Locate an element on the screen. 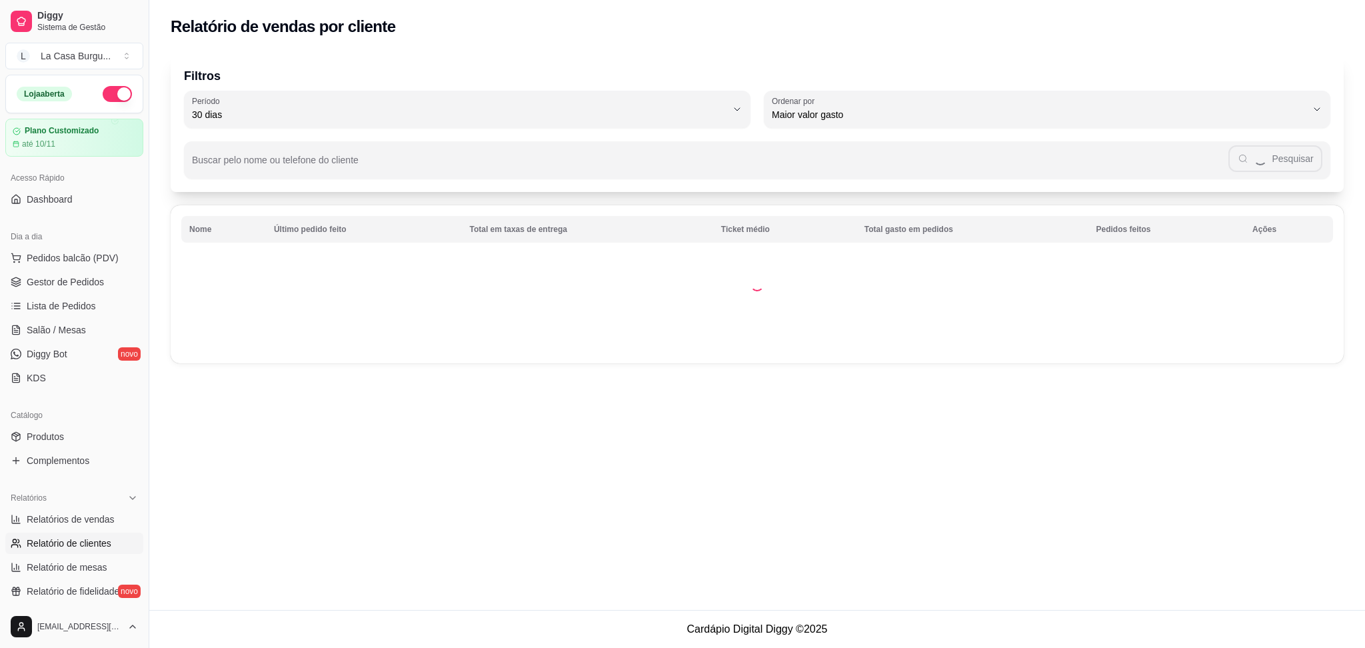 The image size is (1365, 648). span: Diggy is located at coordinates (87, 16).